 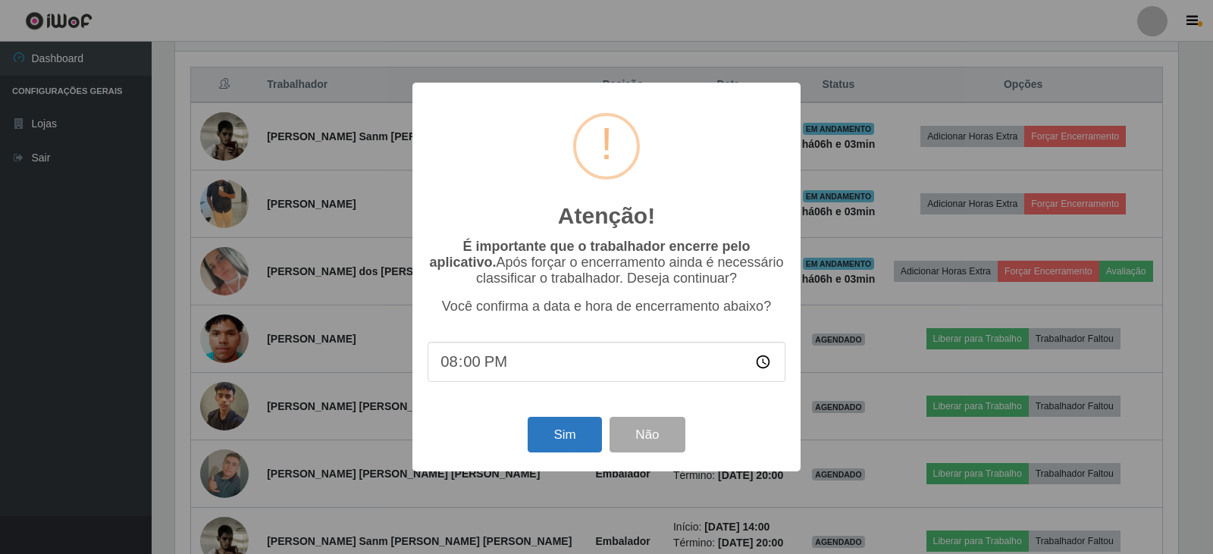 I want to click on h2: Atenção!, so click(x=606, y=216).